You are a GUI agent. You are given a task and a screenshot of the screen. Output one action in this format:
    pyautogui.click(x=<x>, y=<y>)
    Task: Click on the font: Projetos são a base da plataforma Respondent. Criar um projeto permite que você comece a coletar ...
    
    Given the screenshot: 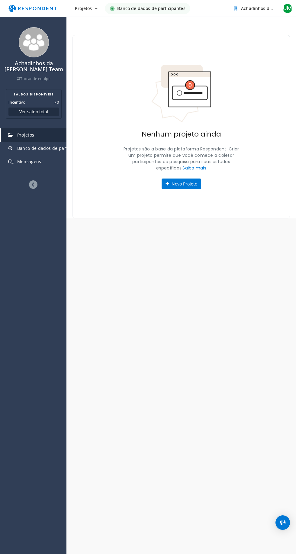 What is the action you would take?
    pyautogui.click(x=181, y=158)
    